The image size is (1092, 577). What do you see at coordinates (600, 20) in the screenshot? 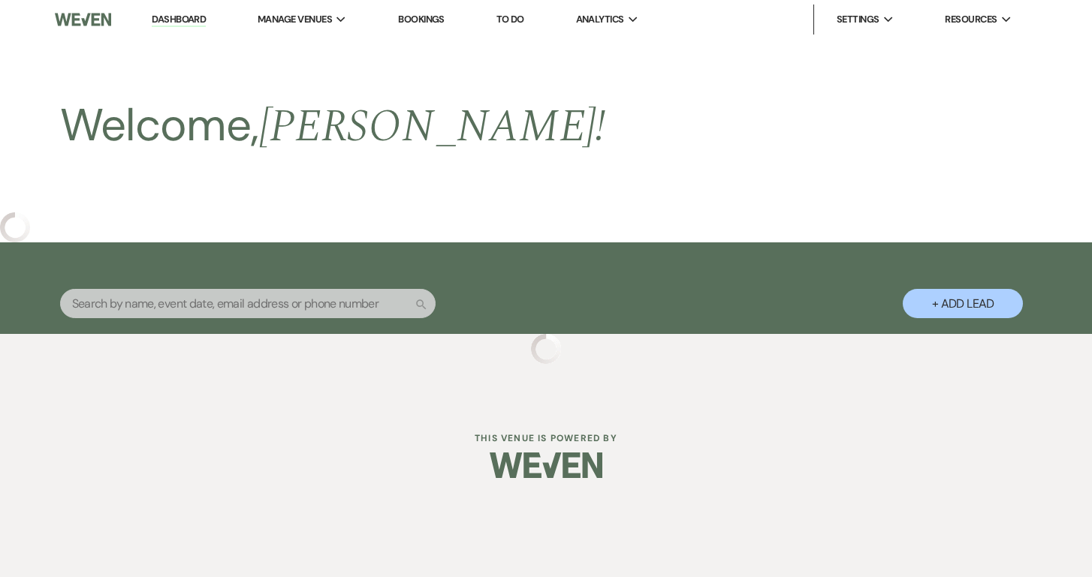
I see `span: Analytics` at bounding box center [600, 20].